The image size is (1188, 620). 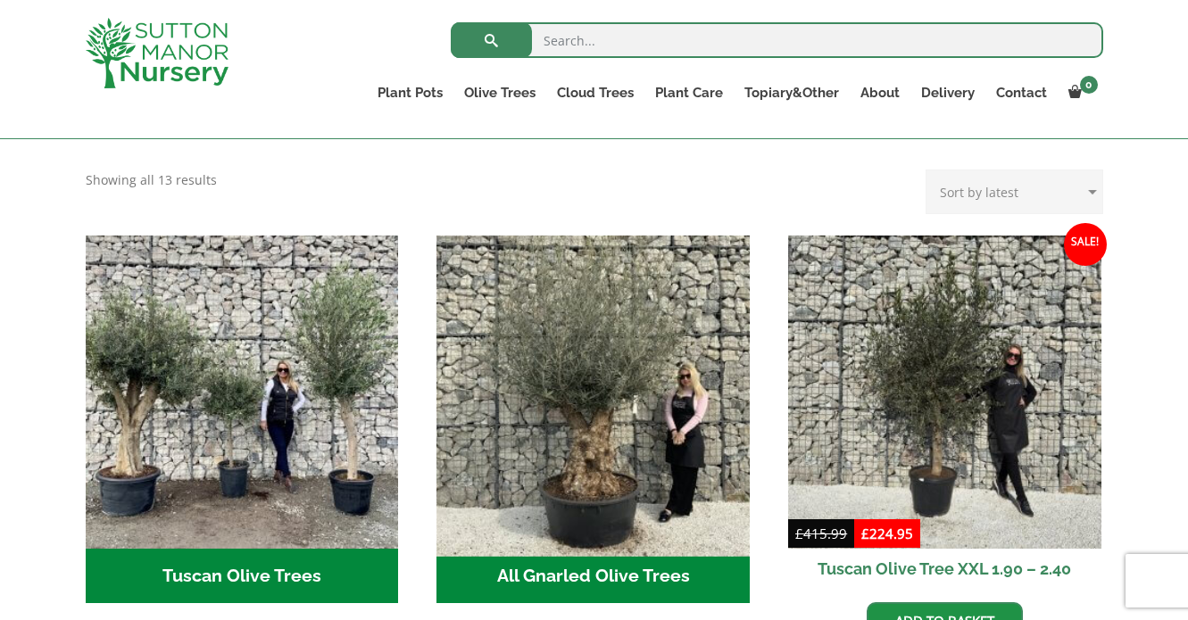 What do you see at coordinates (157, 53) in the screenshot?
I see `img: logo` at bounding box center [157, 53].